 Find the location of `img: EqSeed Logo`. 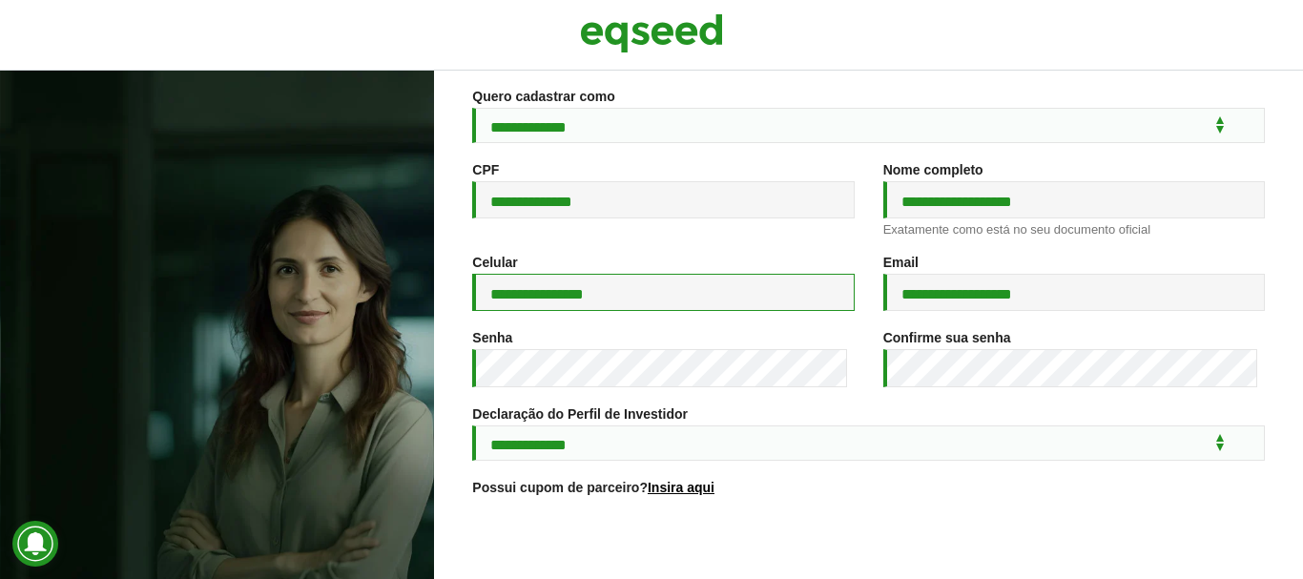

img: EqSeed Logo is located at coordinates (651, 33).